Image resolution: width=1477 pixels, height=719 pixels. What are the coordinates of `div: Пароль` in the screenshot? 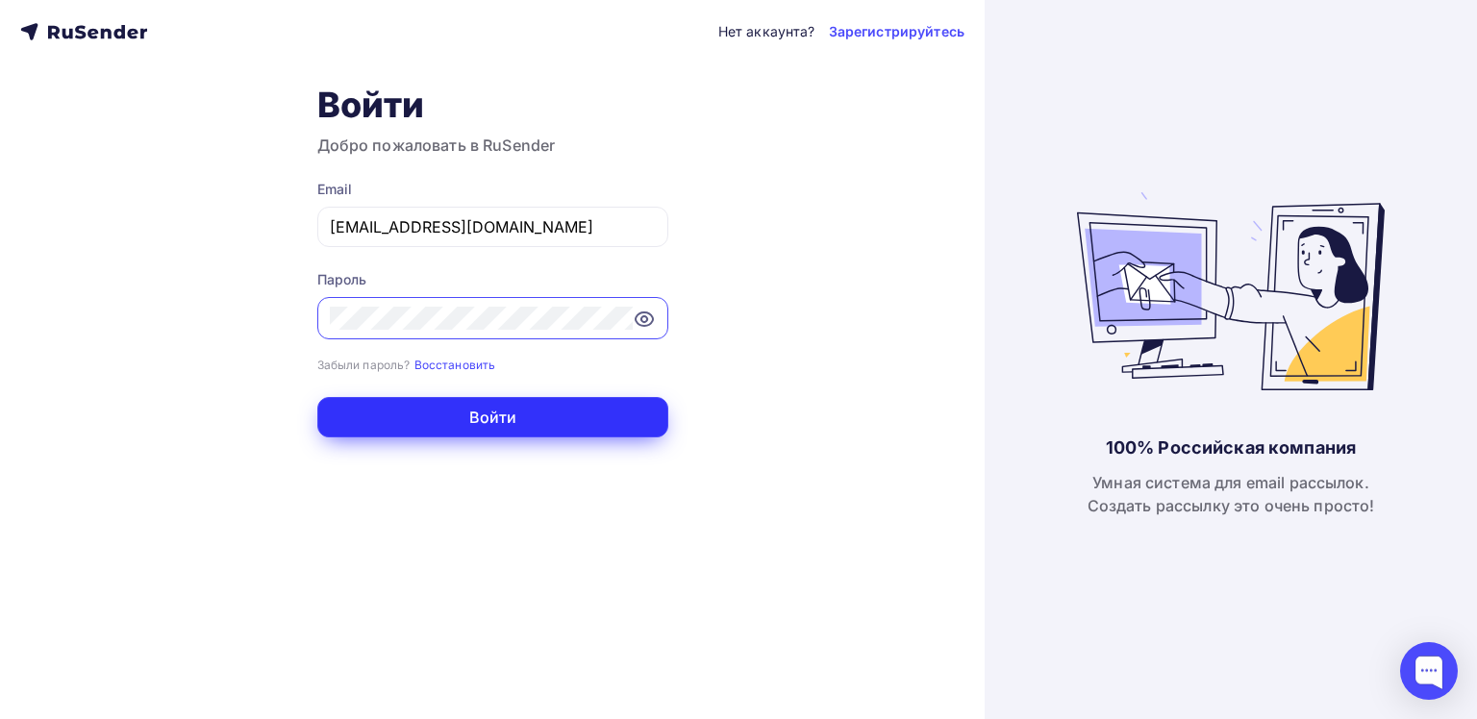 It's located at (492, 280).